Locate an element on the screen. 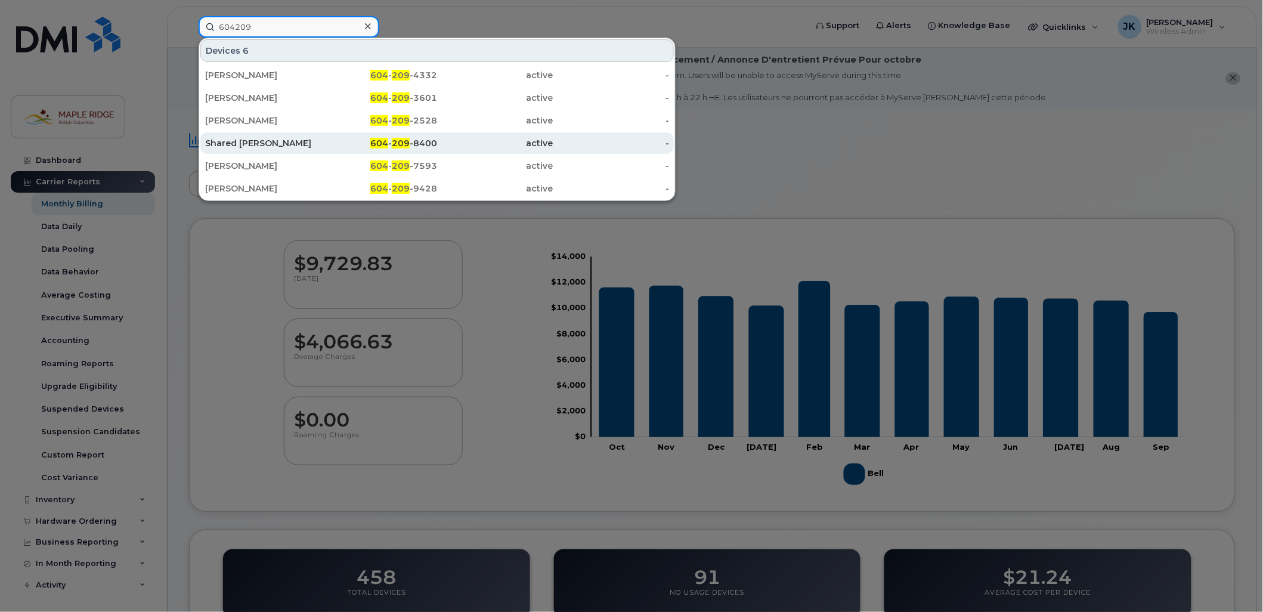 The width and height of the screenshot is (1263, 612). div: - -7593 is located at coordinates (379, 166).